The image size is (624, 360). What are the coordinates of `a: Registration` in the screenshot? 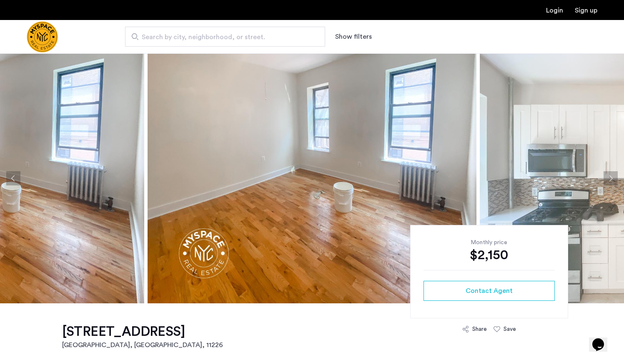 It's located at (586, 10).